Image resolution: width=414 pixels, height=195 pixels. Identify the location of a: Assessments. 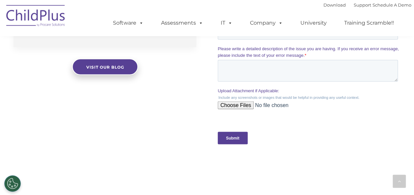
(182, 23).